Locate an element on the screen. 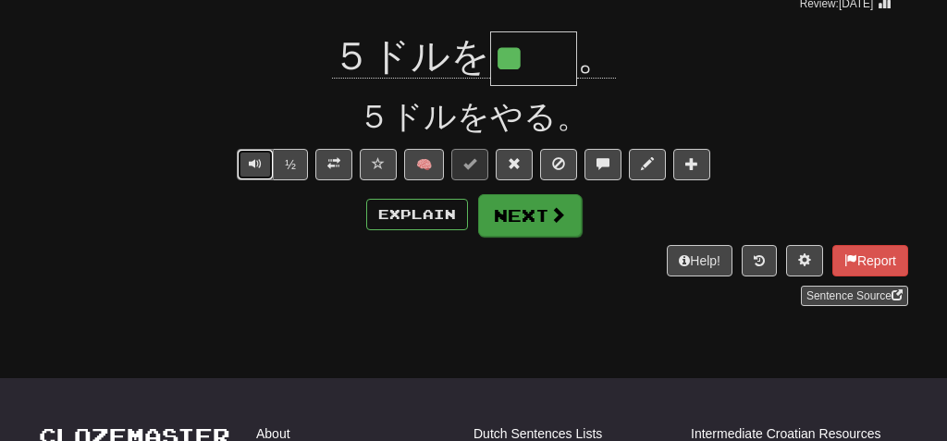 The width and height of the screenshot is (947, 441). button: Edit sentence (alt+d) is located at coordinates (648, 165).